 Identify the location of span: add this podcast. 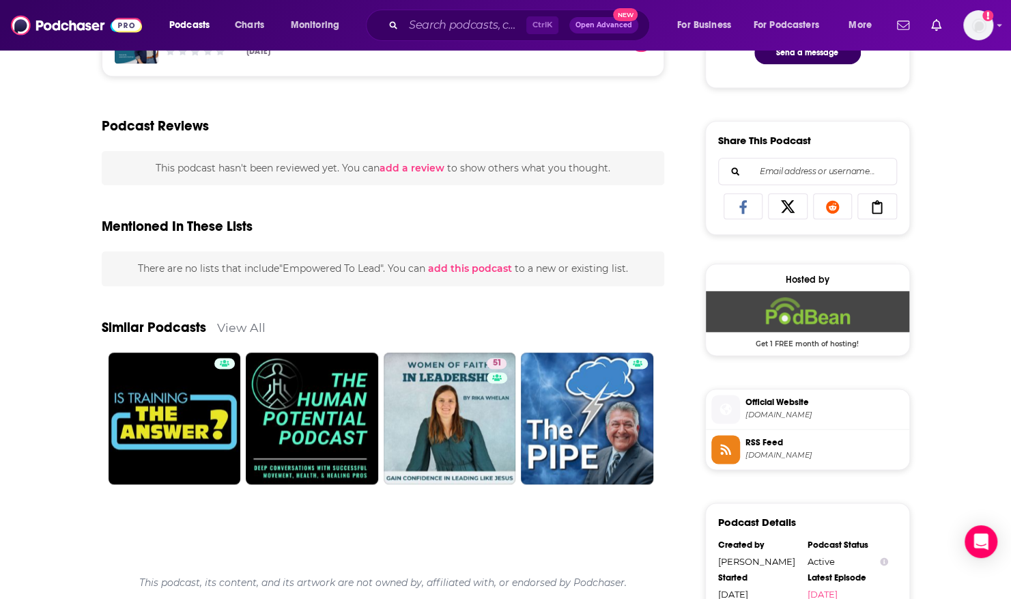
(469, 268).